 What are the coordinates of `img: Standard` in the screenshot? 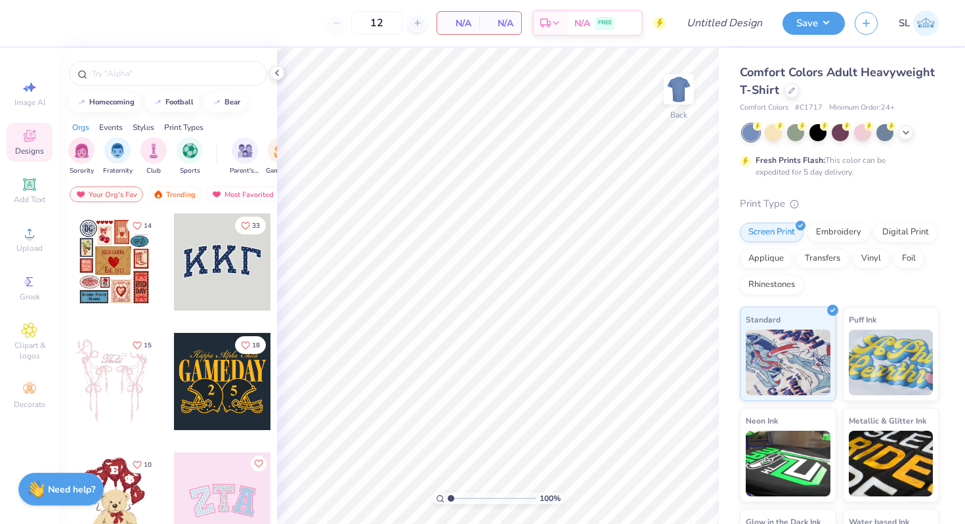 It's located at (788, 362).